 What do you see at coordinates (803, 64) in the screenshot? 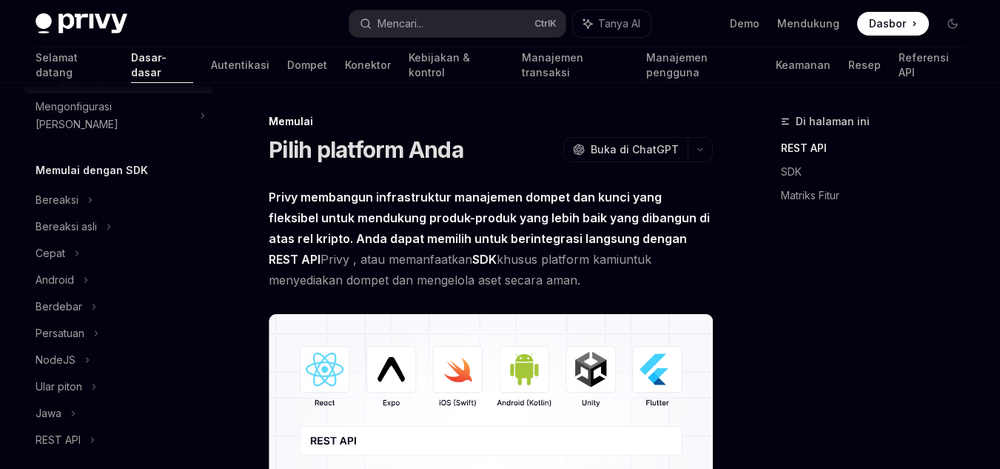
I see `font: Keamanan` at bounding box center [803, 64].